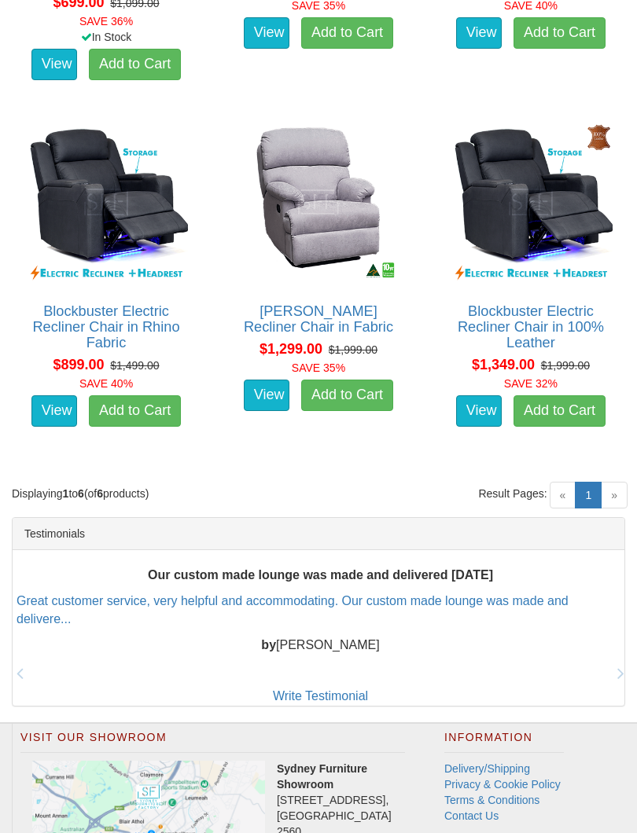 This screenshot has width=637, height=833. What do you see at coordinates (487, 769) in the screenshot?
I see `a: Delivery/Shipping` at bounding box center [487, 769].